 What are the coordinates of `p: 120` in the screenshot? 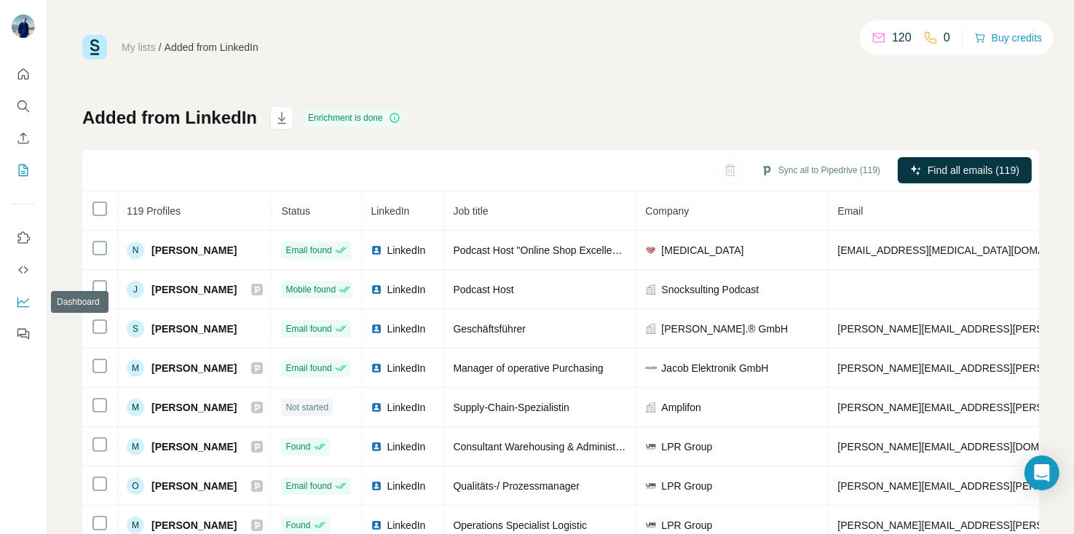 It's located at (901, 38).